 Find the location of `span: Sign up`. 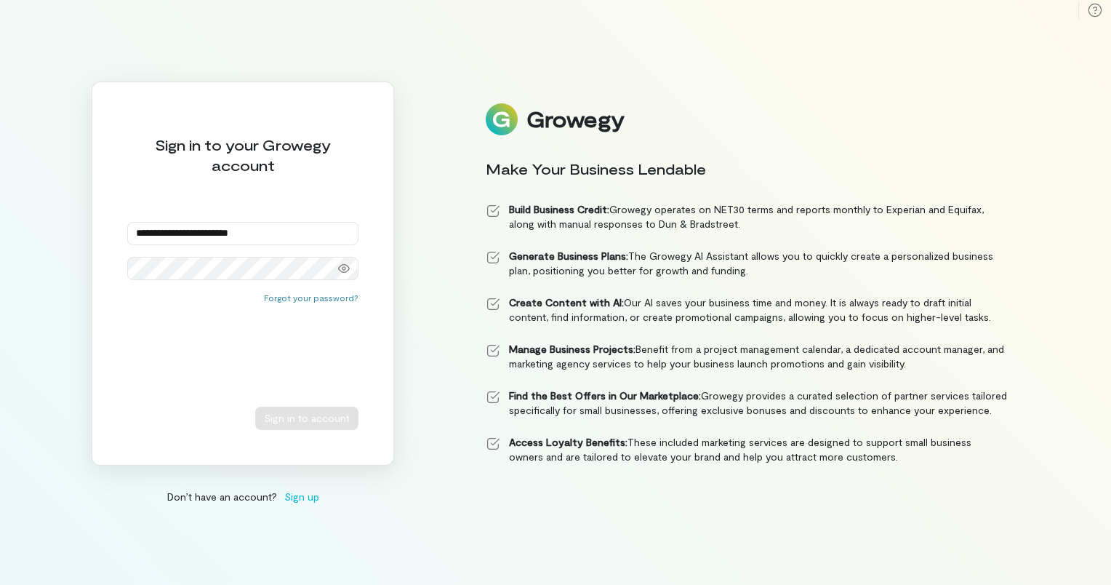

span: Sign up is located at coordinates (302, 496).